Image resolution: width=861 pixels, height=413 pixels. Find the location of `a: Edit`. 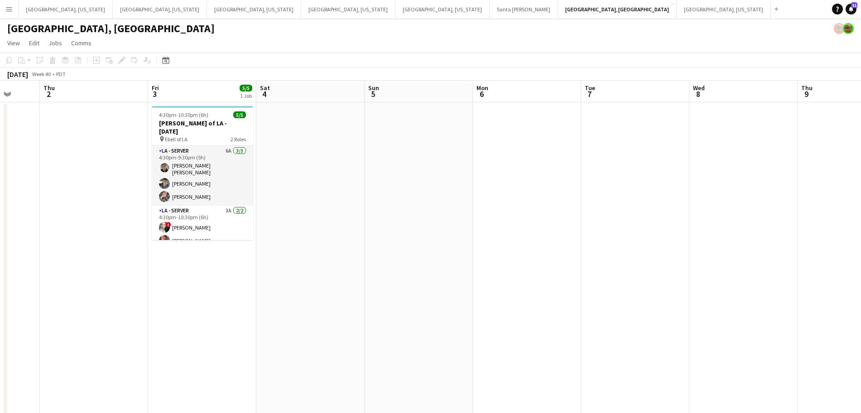

a: Edit is located at coordinates (34, 43).